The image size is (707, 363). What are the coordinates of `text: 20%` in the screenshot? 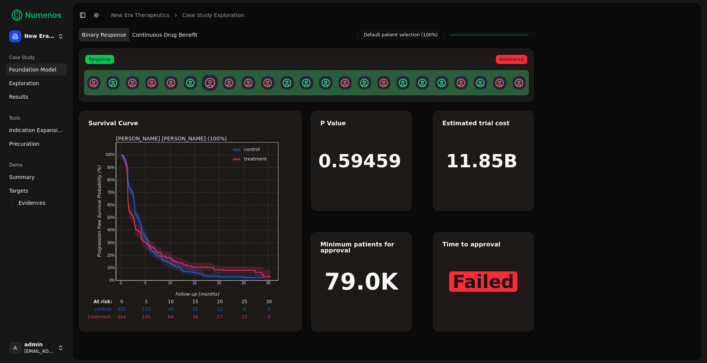 It's located at (111, 255).